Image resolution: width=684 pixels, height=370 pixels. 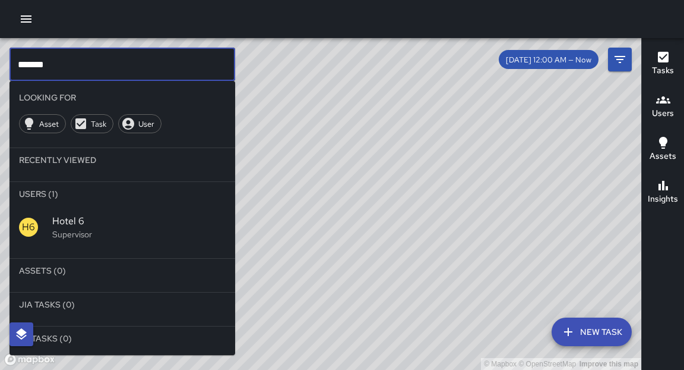 I want to click on span: Hotel 6, so click(x=139, y=221).